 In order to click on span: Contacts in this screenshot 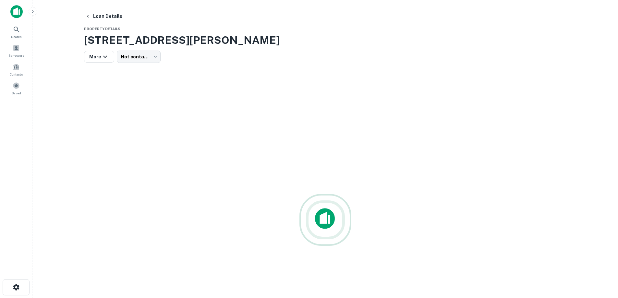, I will do `click(16, 74)`.